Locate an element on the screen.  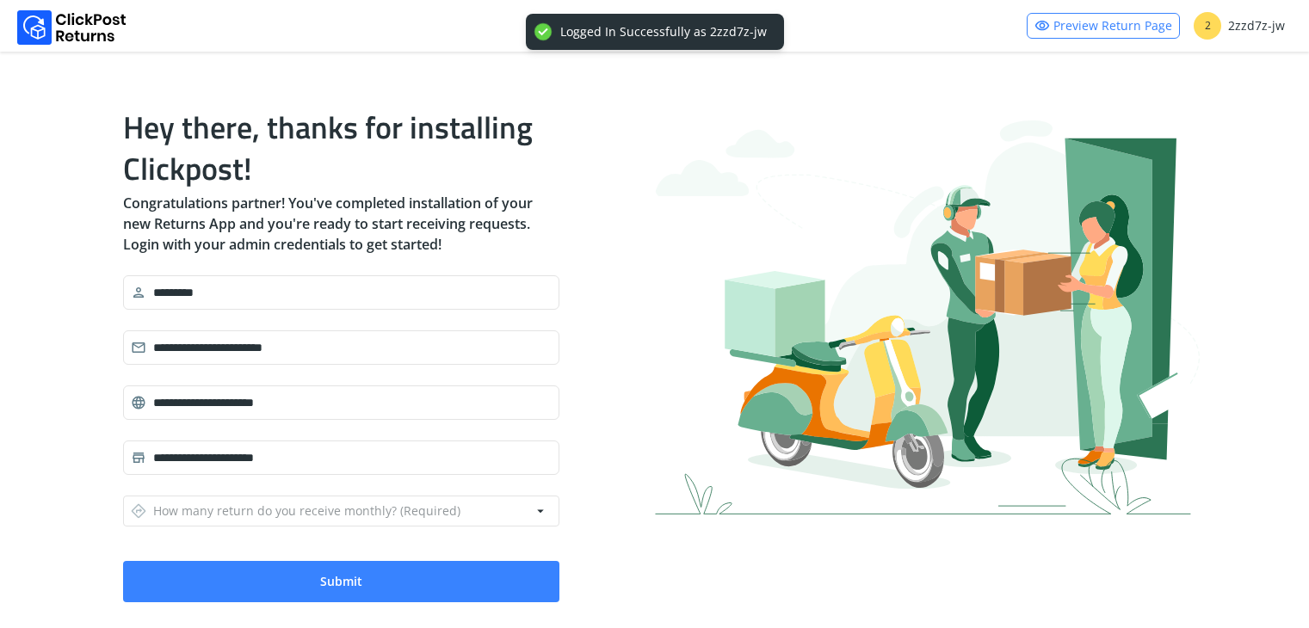
img: login_bg is located at coordinates (928, 318).